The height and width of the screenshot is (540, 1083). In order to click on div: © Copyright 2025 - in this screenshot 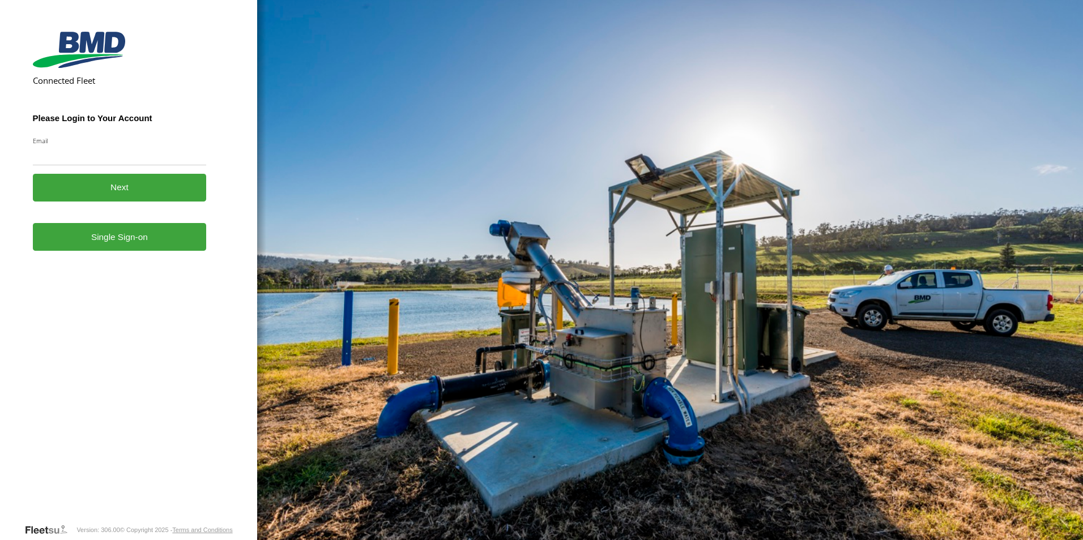, I will do `click(176, 530)`.